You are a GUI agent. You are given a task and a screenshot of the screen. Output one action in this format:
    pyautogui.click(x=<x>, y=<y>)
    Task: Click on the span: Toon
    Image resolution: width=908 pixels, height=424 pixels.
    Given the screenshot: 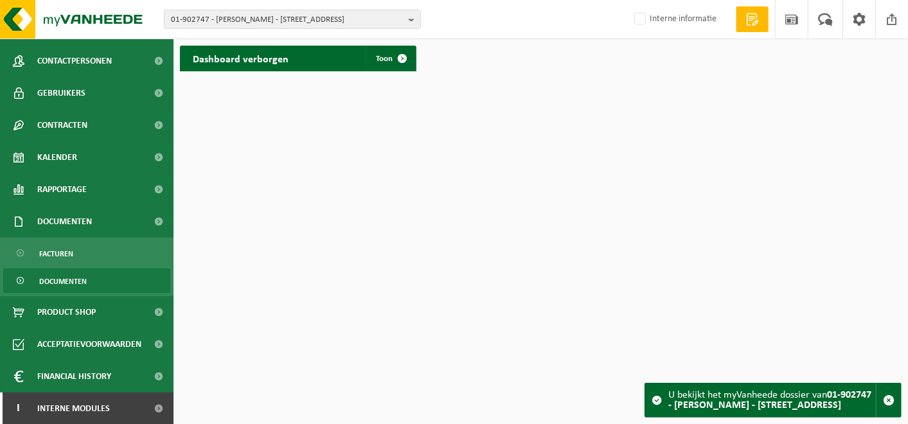 What is the action you would take?
    pyautogui.click(x=384, y=58)
    